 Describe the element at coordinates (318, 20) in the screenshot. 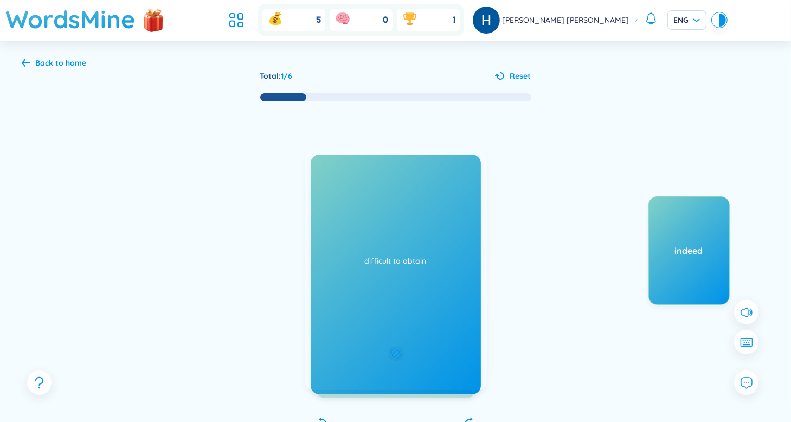

I see `span: 5` at that location.